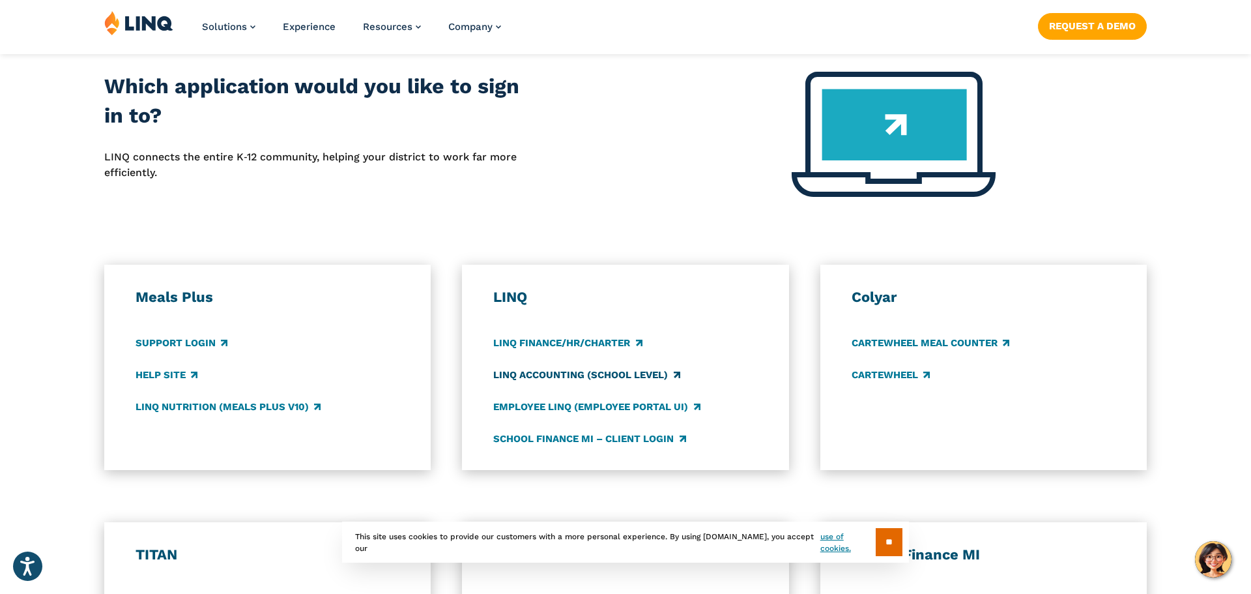 The height and width of the screenshot is (594, 1251). I want to click on a: Experience, so click(309, 27).